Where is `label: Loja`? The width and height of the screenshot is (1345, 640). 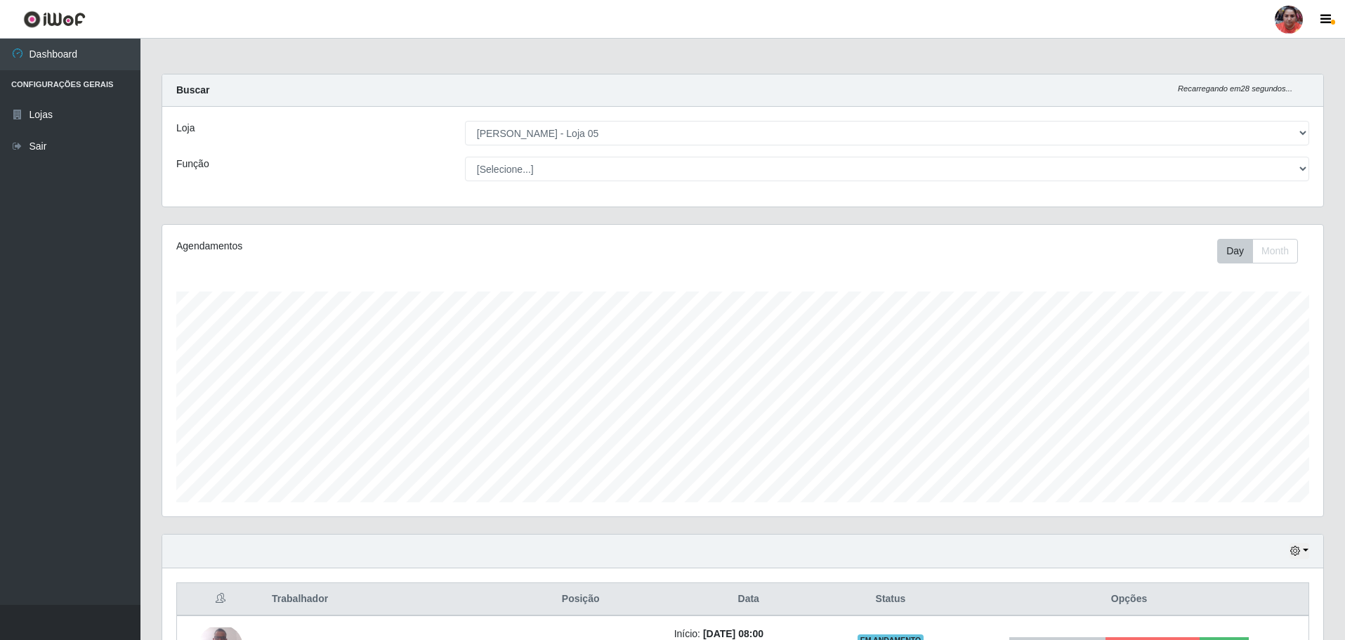 label: Loja is located at coordinates (185, 128).